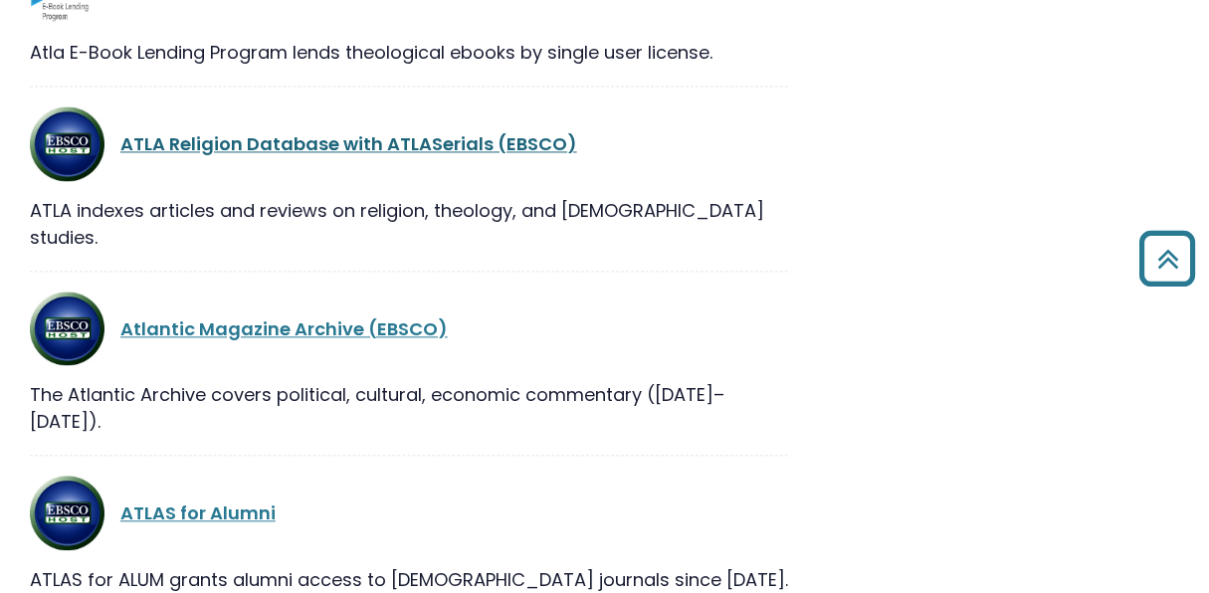 The image size is (1209, 593). Describe the element at coordinates (67, 512) in the screenshot. I see `img: ATLA Religion Database` at that location.